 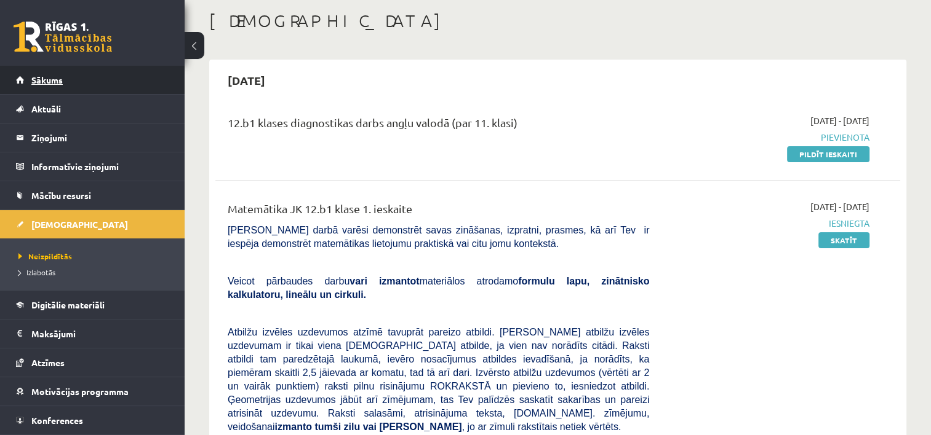 What do you see at coordinates (438, 288) in the screenshot?
I see `b: formulu lapu, zinātnisko kalkulatoru, lineālu un cirkuli.` at bounding box center [438, 288].